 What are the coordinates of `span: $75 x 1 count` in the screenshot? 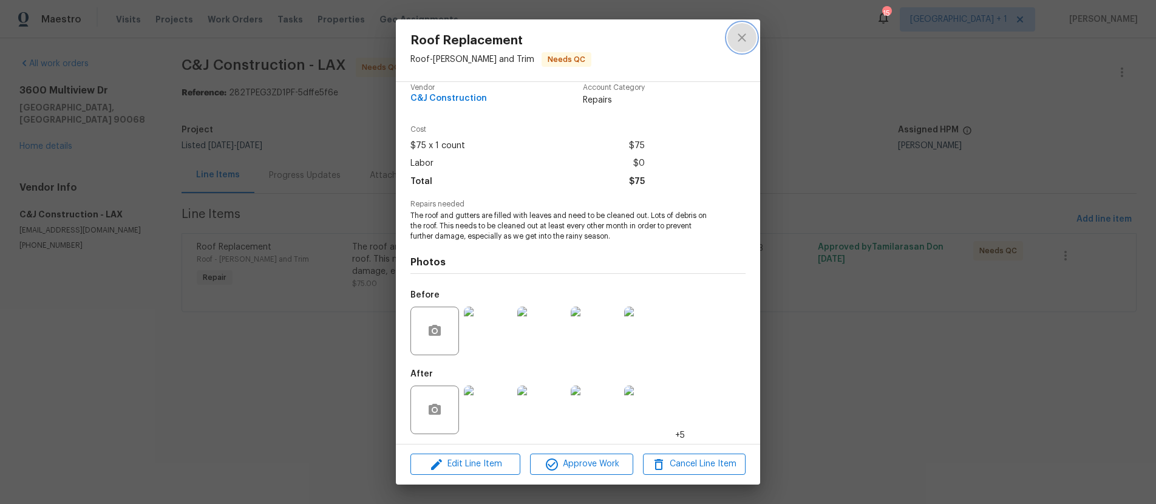 It's located at (438, 146).